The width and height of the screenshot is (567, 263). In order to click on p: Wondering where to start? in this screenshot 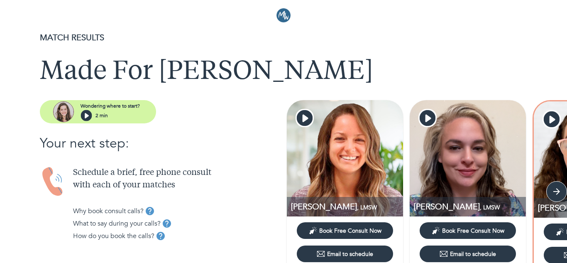, I will do `click(110, 106)`.